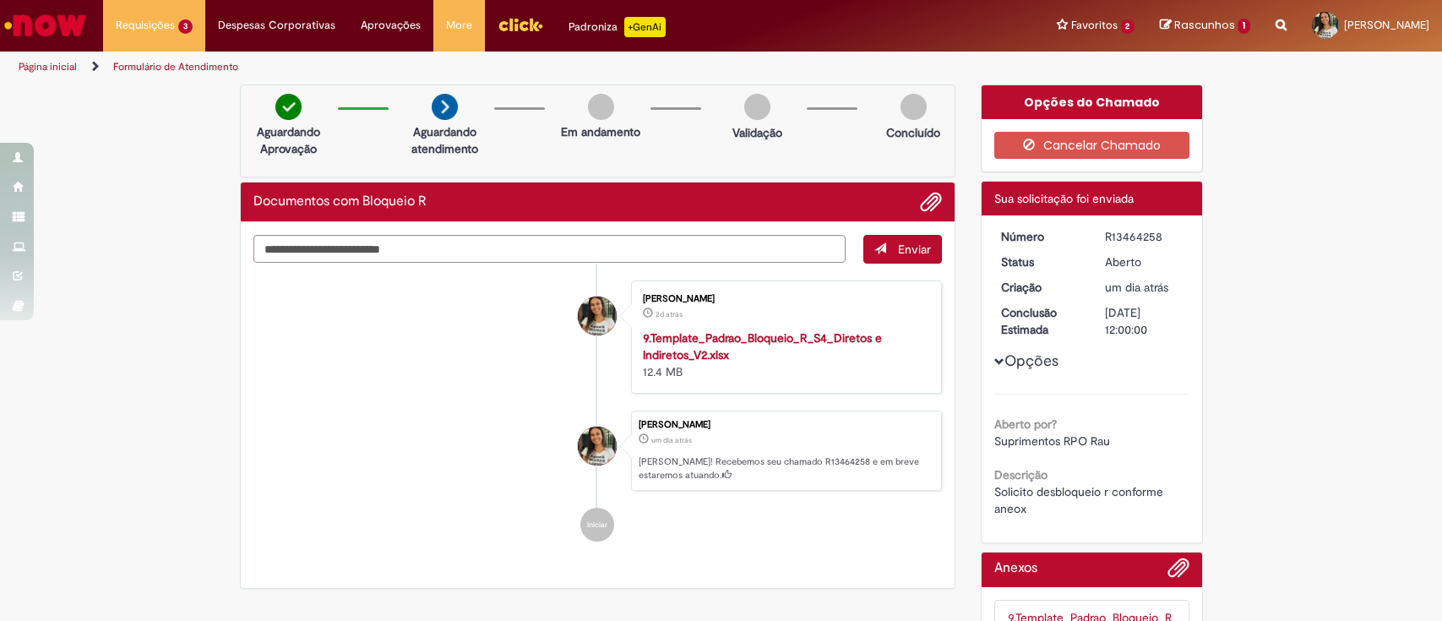 This screenshot has height=621, width=1442. What do you see at coordinates (481, 67) in the screenshot?
I see `ul: Trilhas de página` at bounding box center [481, 67].